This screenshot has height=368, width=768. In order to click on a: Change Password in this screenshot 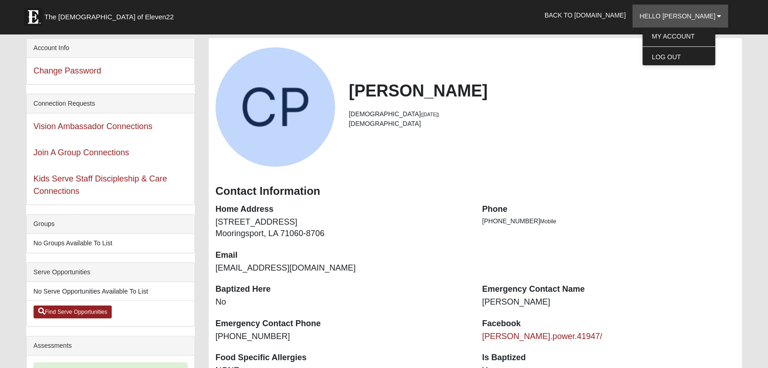, I will do `click(67, 71)`.